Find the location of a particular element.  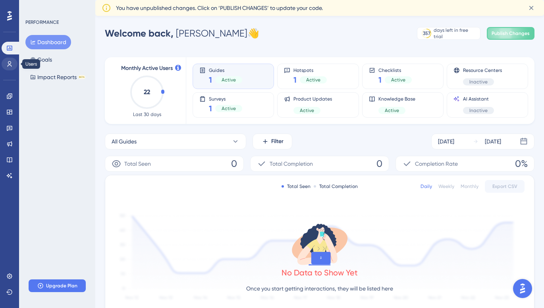

div: Weekly is located at coordinates (447, 186).